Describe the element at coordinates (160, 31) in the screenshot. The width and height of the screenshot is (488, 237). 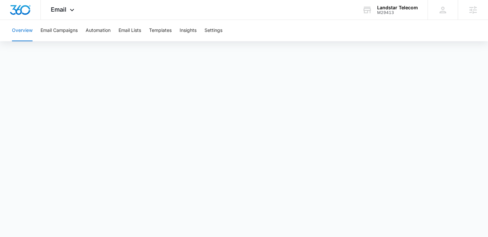
I see `button: Templates` at that location.